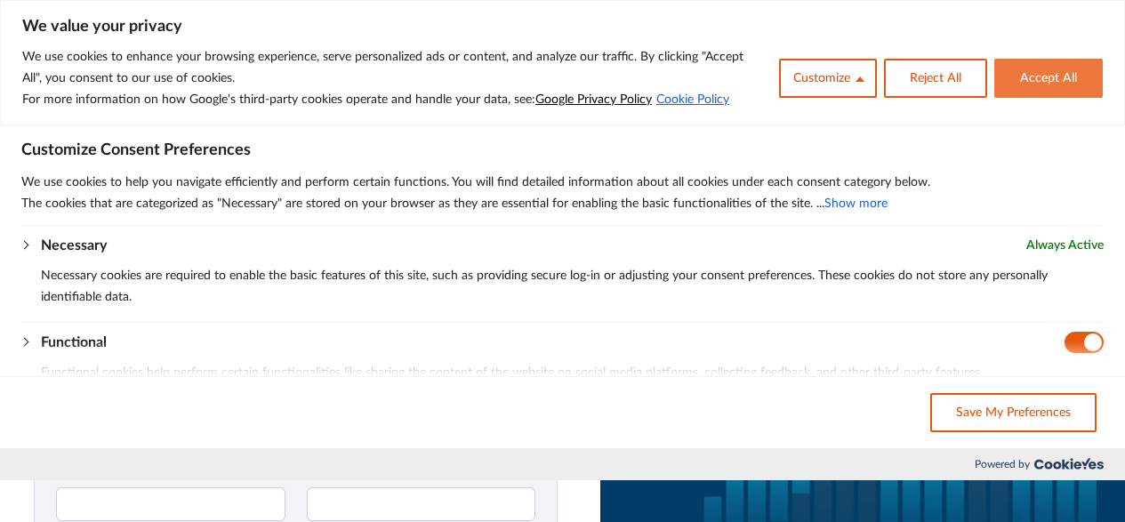  Describe the element at coordinates (1065, 245) in the screenshot. I see `span: Always Active` at that location.